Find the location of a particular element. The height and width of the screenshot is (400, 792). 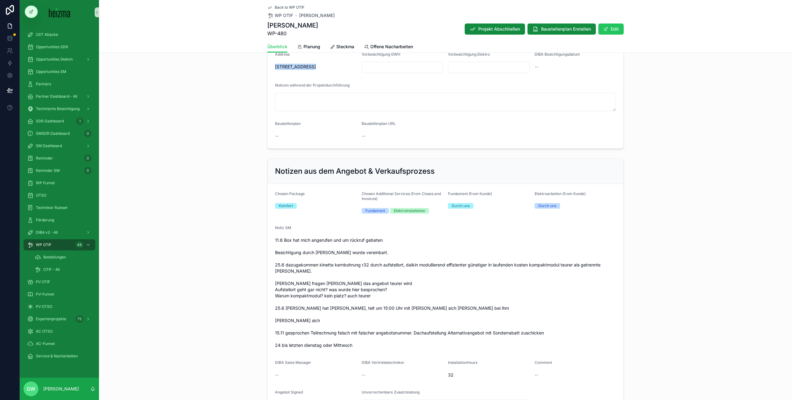

a: Reminder0 is located at coordinates (59, 158).